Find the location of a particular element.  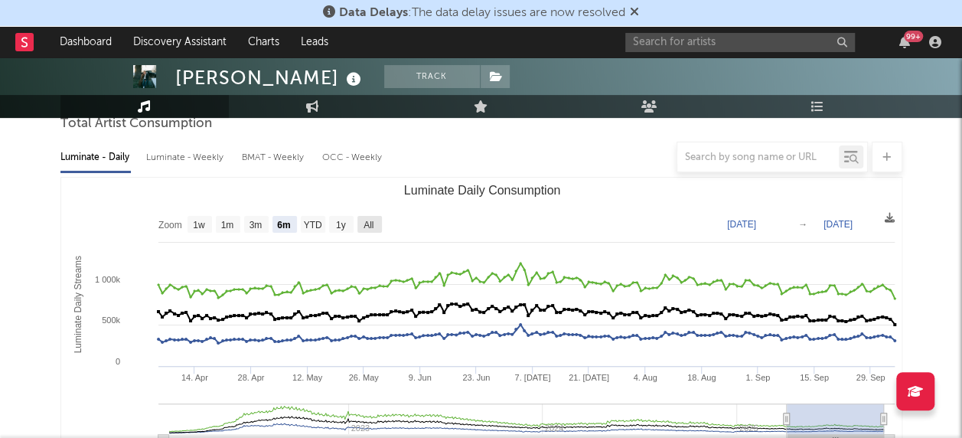

text: 1. Sep is located at coordinates (757, 377).